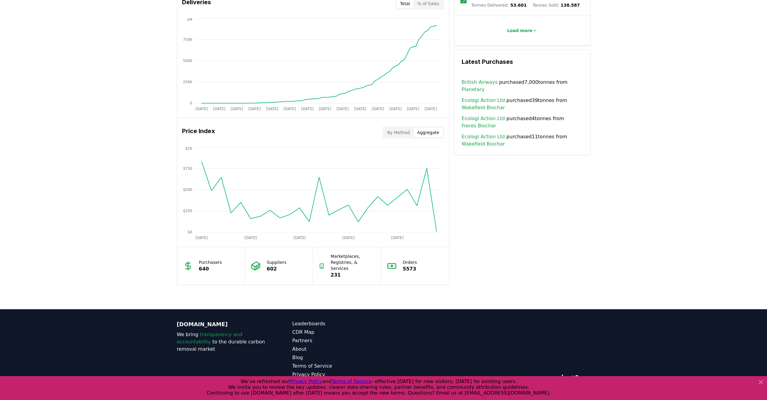 The width and height of the screenshot is (767, 400). What do you see at coordinates (338, 358) in the screenshot?
I see `a: Blog` at bounding box center [338, 358].